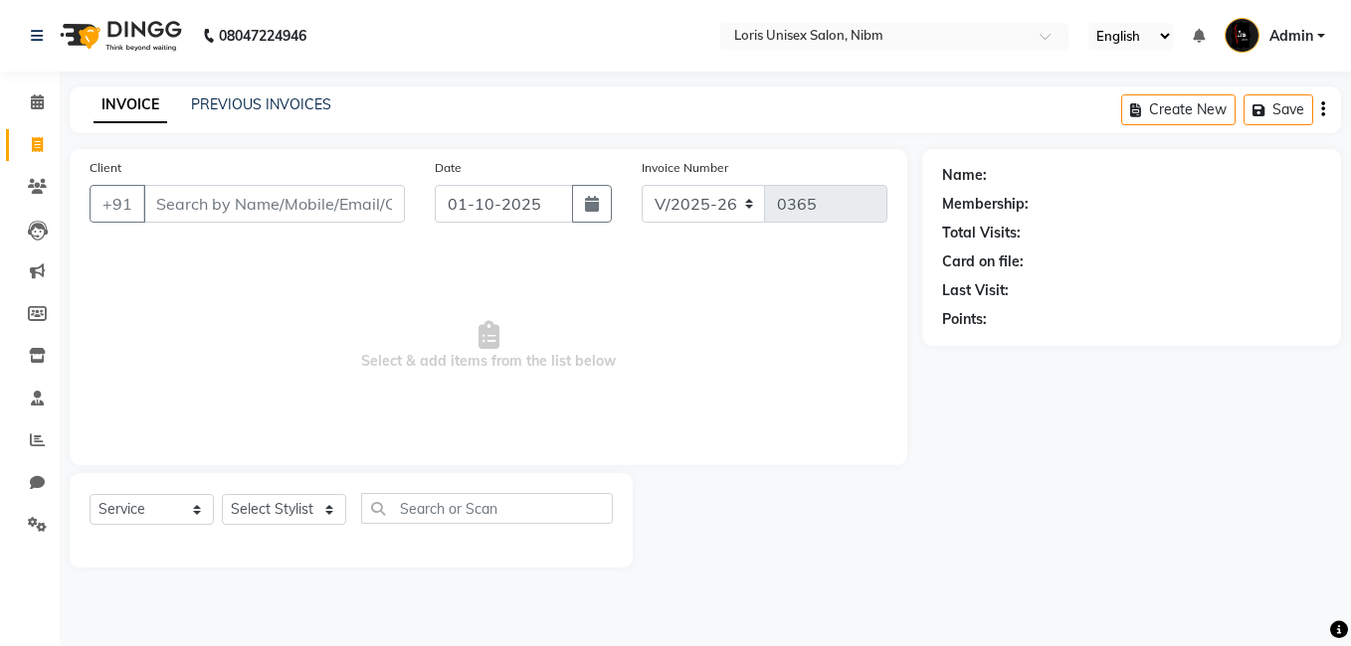 This screenshot has width=1351, height=646. What do you see at coordinates (273, 204) in the screenshot?
I see `input: Search by Name/Mobile/Email/Code` at bounding box center [273, 204].